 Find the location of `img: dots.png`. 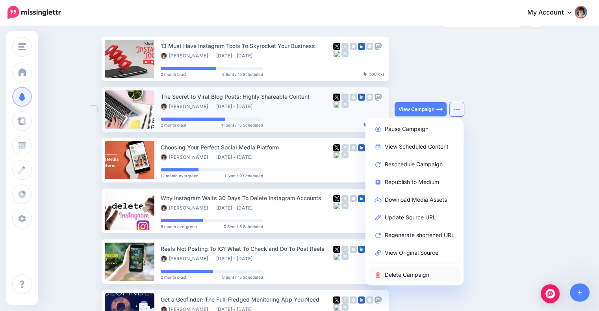

img: dots.png is located at coordinates (457, 109).